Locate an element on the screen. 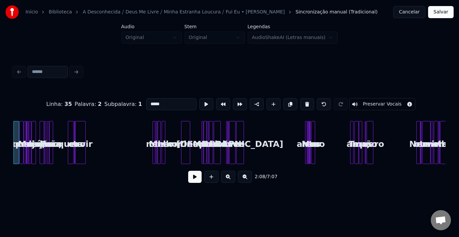 The width and height of the screenshot is (459, 237). span: 2 is located at coordinates (99, 104).